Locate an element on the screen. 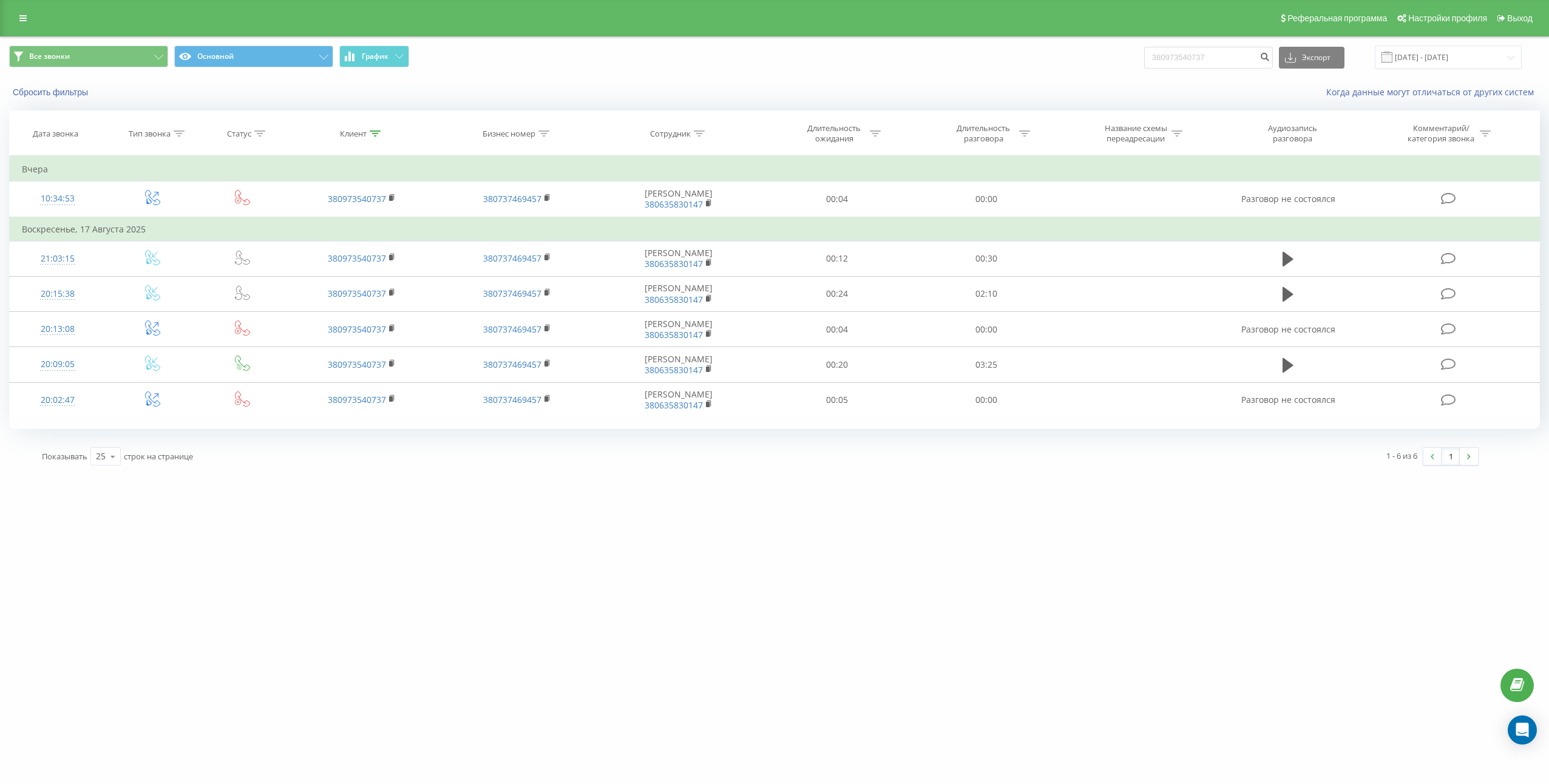  span: Все звонки is located at coordinates (49, 56).